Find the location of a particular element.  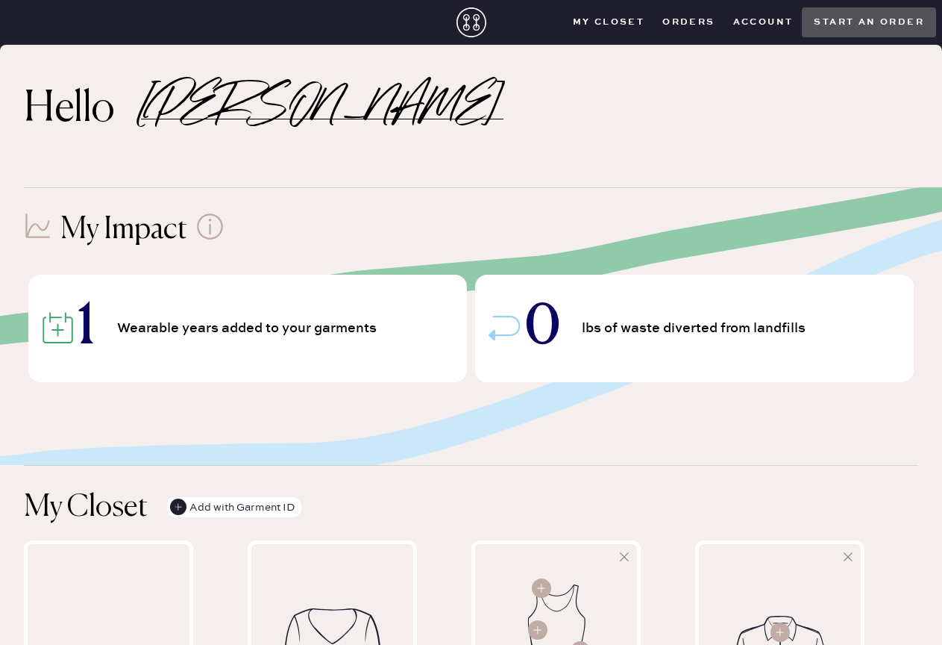

span: Wearable years added to your garments is located at coordinates (249, 328).